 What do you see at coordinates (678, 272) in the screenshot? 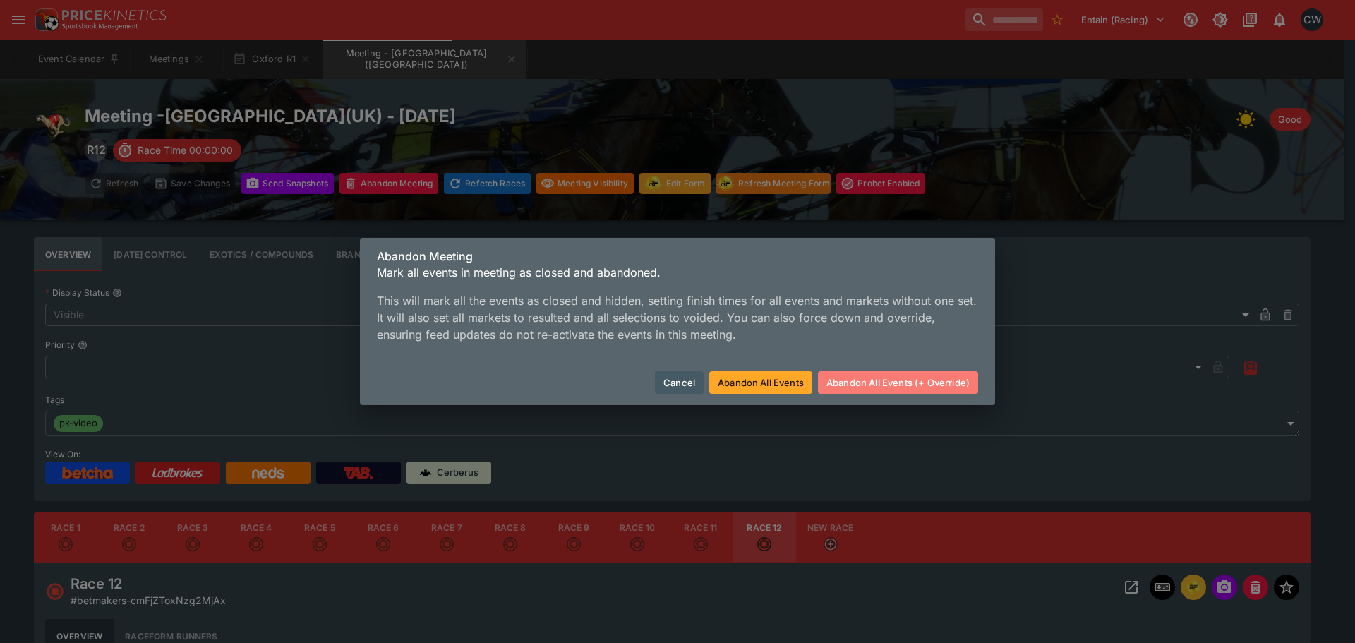
I see `p: Mark all events in meeting as closed and abandoned.` at bounding box center [678, 272].